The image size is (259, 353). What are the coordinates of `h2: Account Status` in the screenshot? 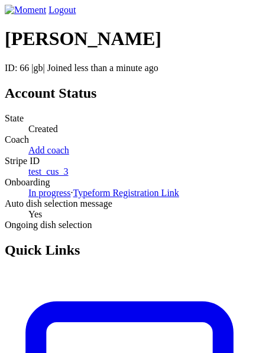 It's located at (130, 93).